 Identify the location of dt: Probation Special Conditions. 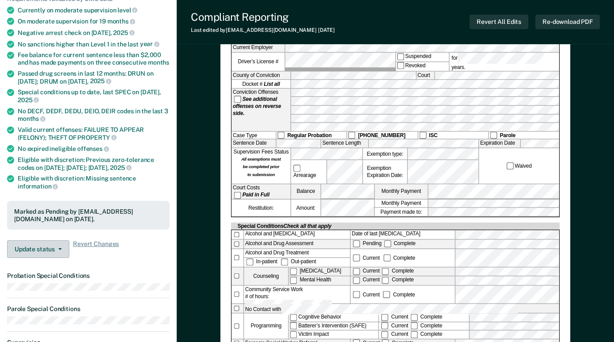
(88, 275).